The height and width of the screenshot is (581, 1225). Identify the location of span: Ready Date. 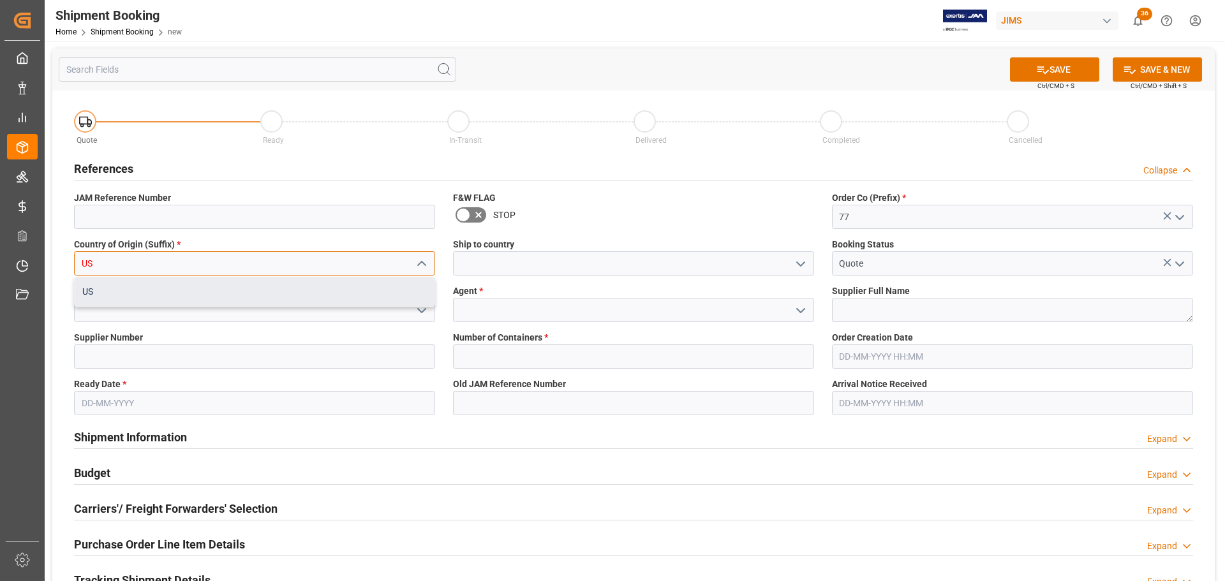
(100, 384).